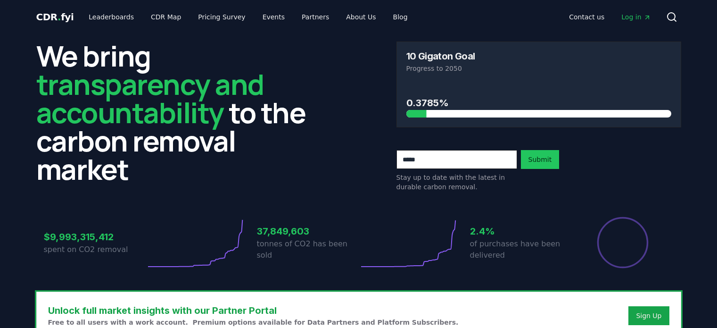  I want to click on div: Sign Up, so click(649, 316).